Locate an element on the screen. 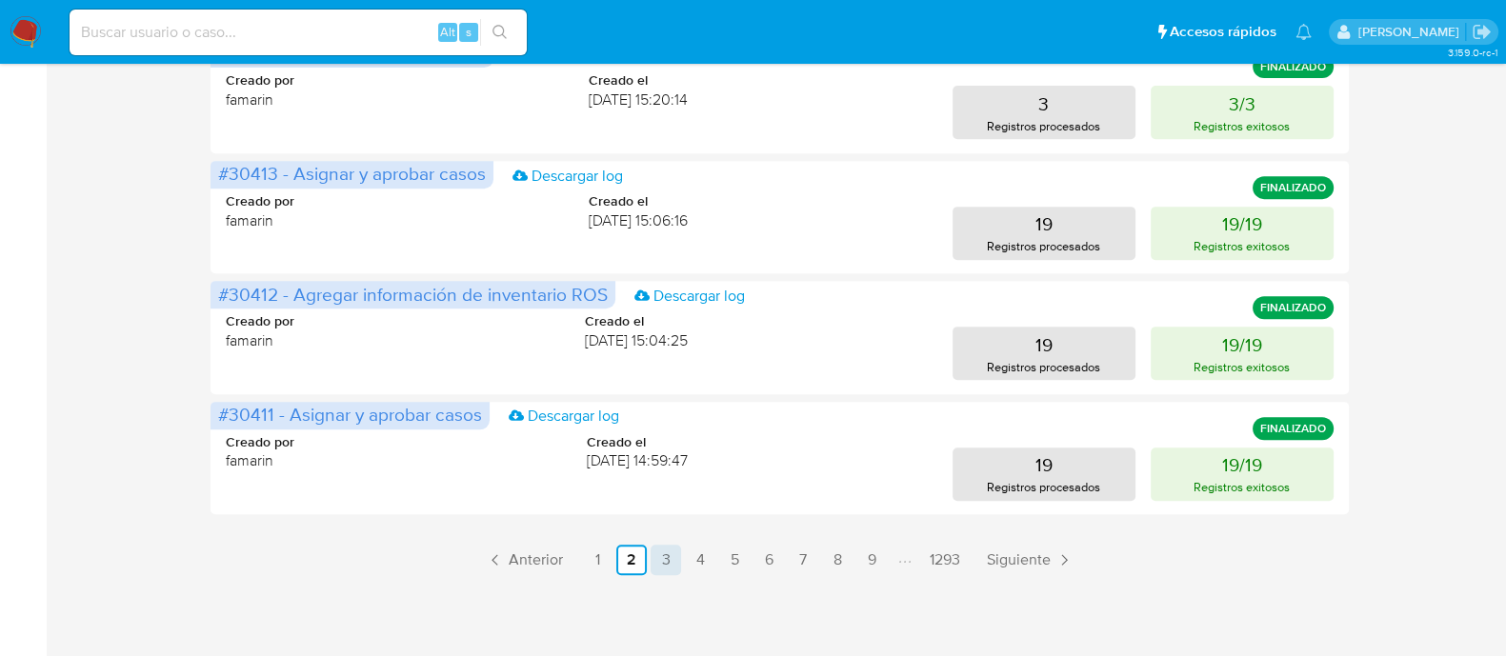 The width and height of the screenshot is (1506, 656). span: Accesos rápidos is located at coordinates (1223, 31).